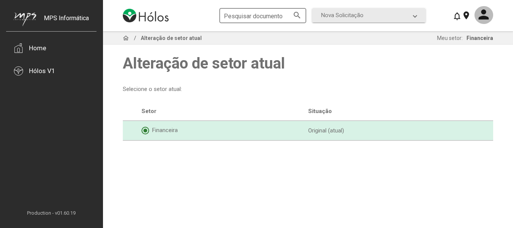 Image resolution: width=513 pixels, height=228 pixels. What do you see at coordinates (297, 15) in the screenshot?
I see `mat-icon: search` at bounding box center [297, 15].